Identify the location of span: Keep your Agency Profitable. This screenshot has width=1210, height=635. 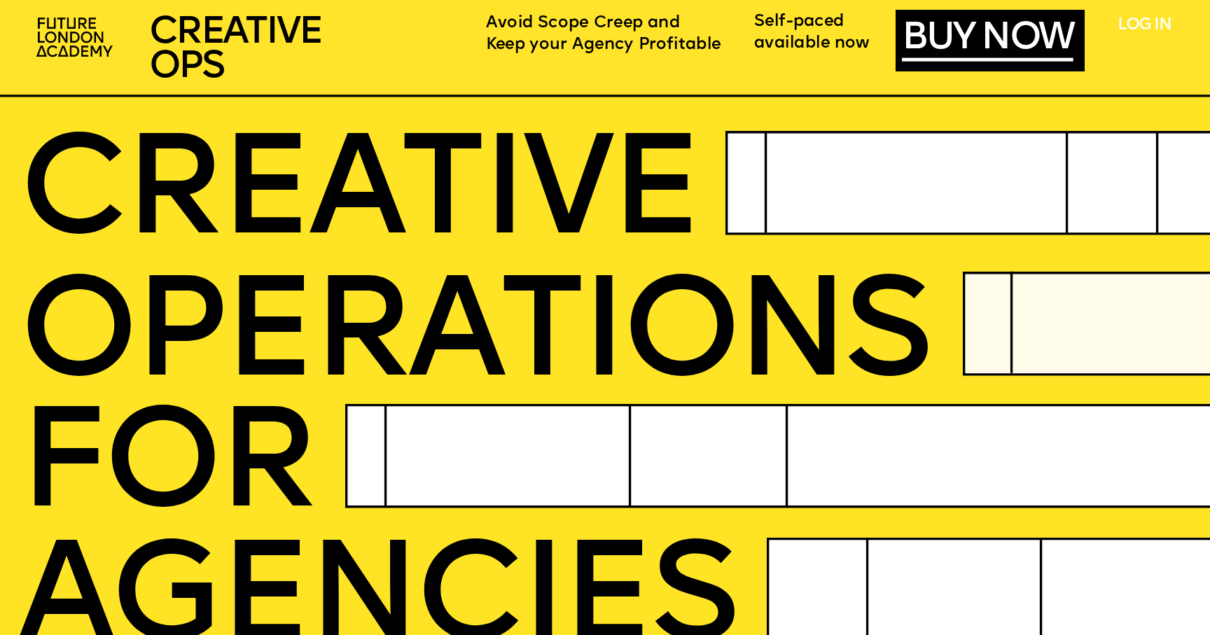
(603, 44).